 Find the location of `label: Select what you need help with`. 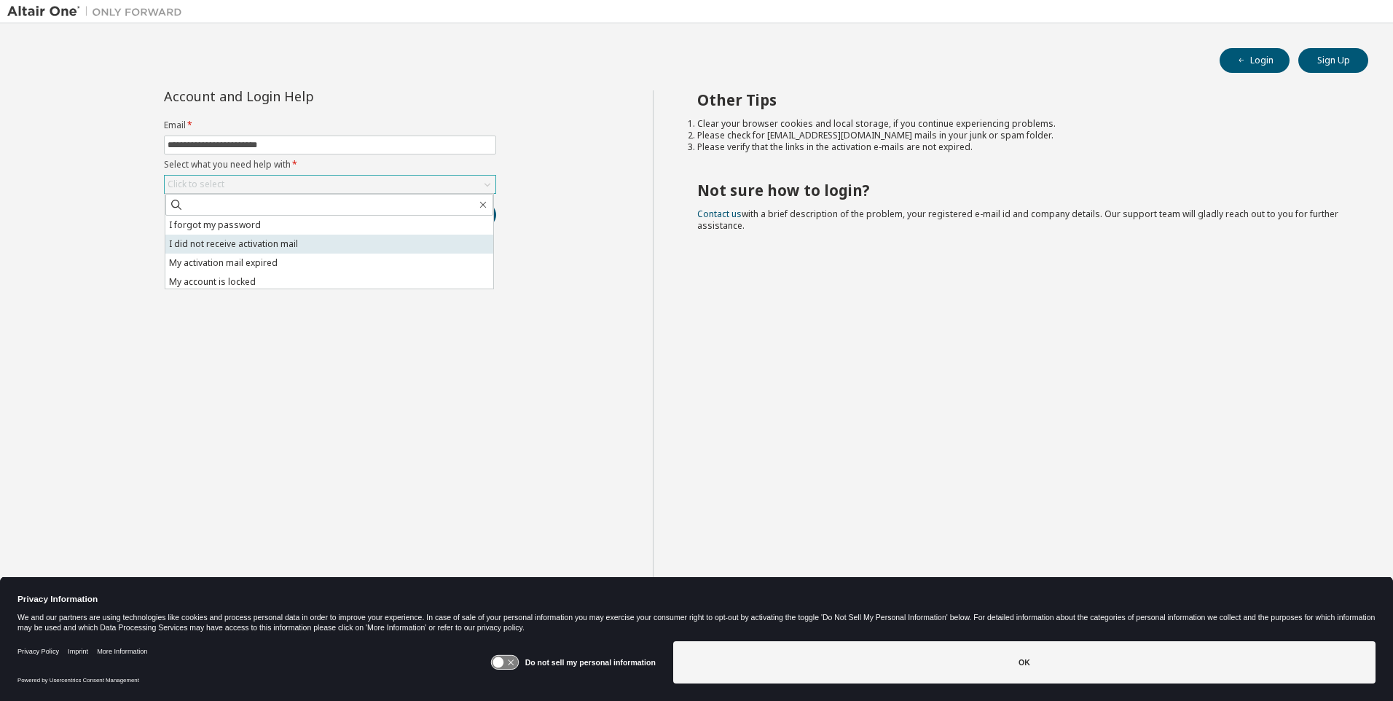

label: Select what you need help with is located at coordinates (330, 165).